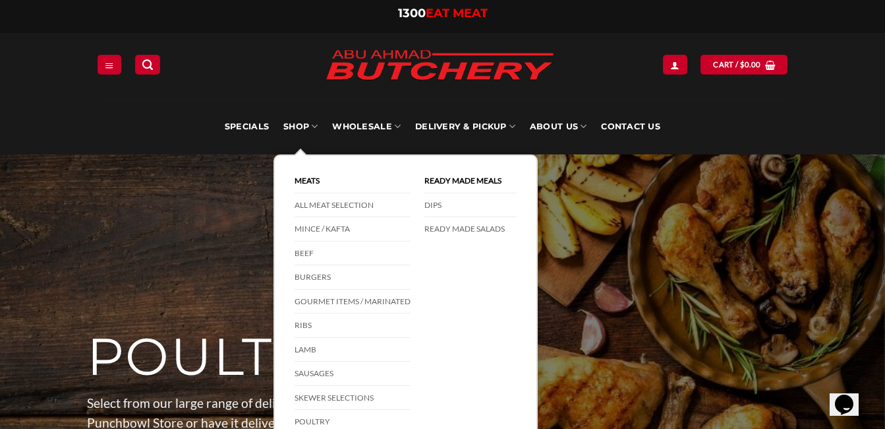 The image size is (885, 429). What do you see at coordinates (471, 229) in the screenshot?
I see `a: Ready Made Salads` at bounding box center [471, 229].